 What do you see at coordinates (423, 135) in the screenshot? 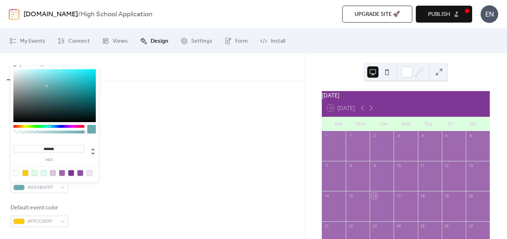
I see `div: 4` at bounding box center [423, 135].